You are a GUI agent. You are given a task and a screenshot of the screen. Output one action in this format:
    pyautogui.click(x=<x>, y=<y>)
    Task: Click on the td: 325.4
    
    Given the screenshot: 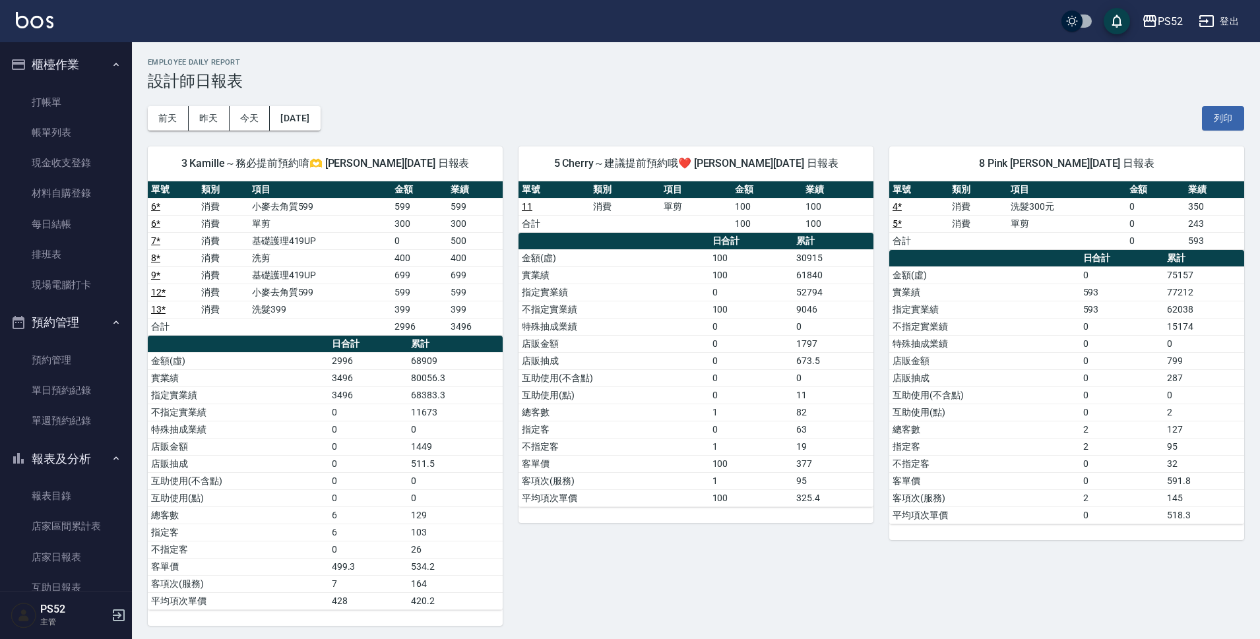 What is the action you would take?
    pyautogui.click(x=833, y=498)
    